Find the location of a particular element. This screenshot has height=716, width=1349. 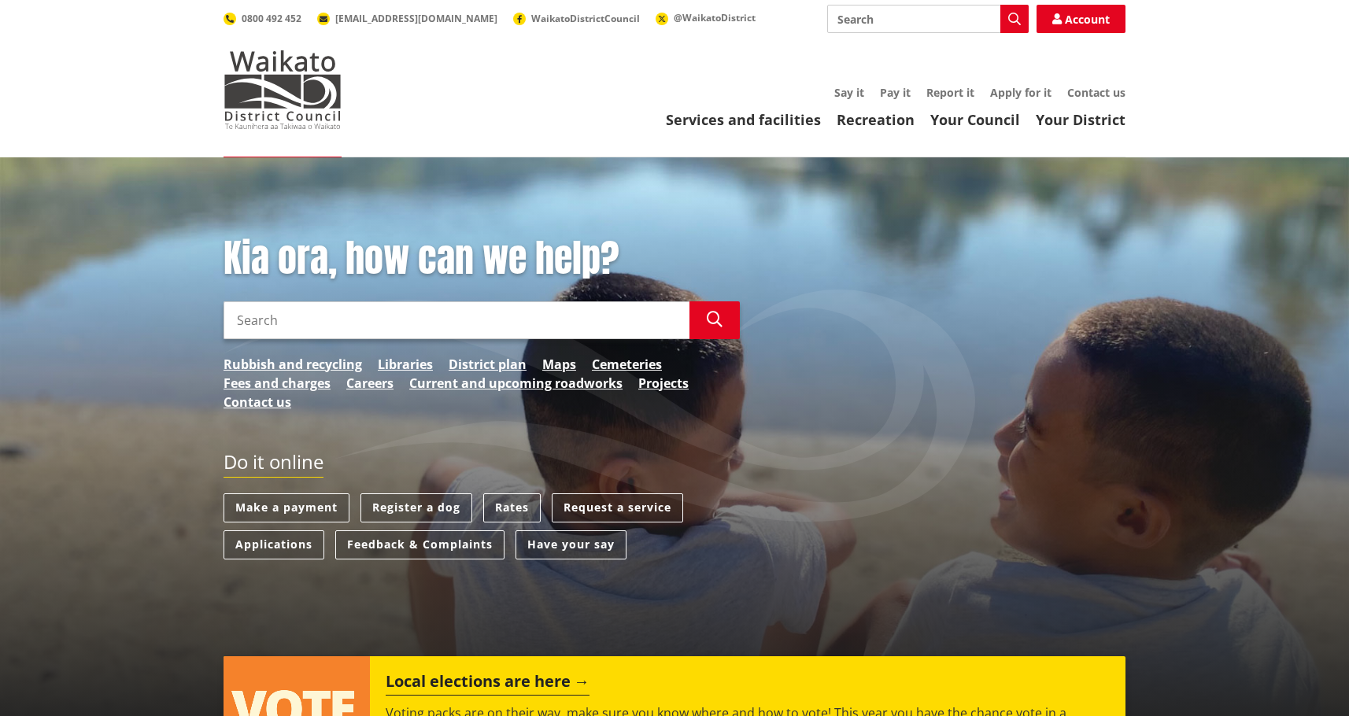

a: Request a service is located at coordinates (617, 508).